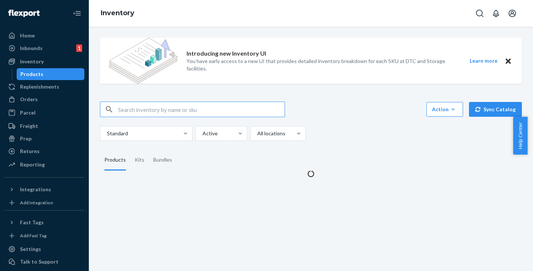 This screenshot has width=533, height=271. I want to click on input: Standard, so click(107, 133).